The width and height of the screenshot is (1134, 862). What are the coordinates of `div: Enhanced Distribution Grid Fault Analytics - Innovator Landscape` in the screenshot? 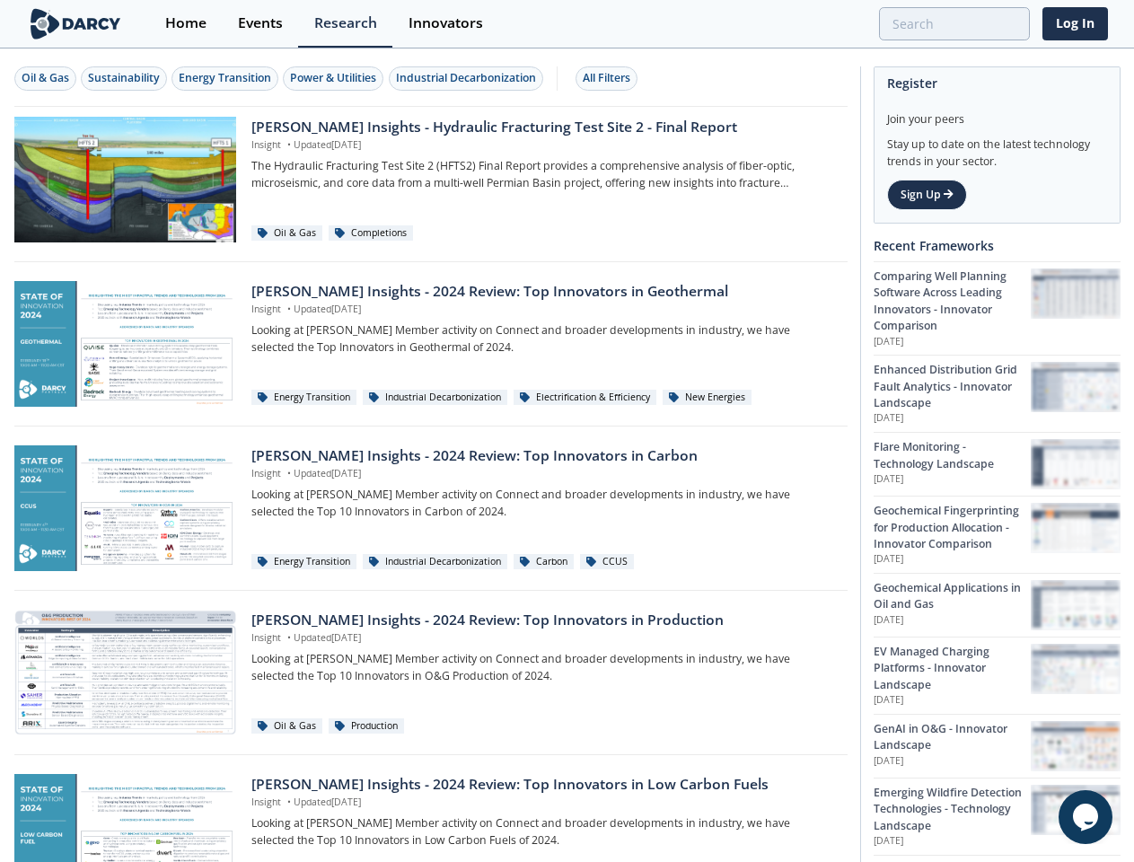 It's located at (951, 386).